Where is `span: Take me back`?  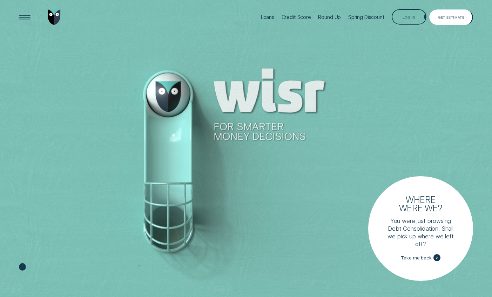
span: Take me back is located at coordinates (416, 258).